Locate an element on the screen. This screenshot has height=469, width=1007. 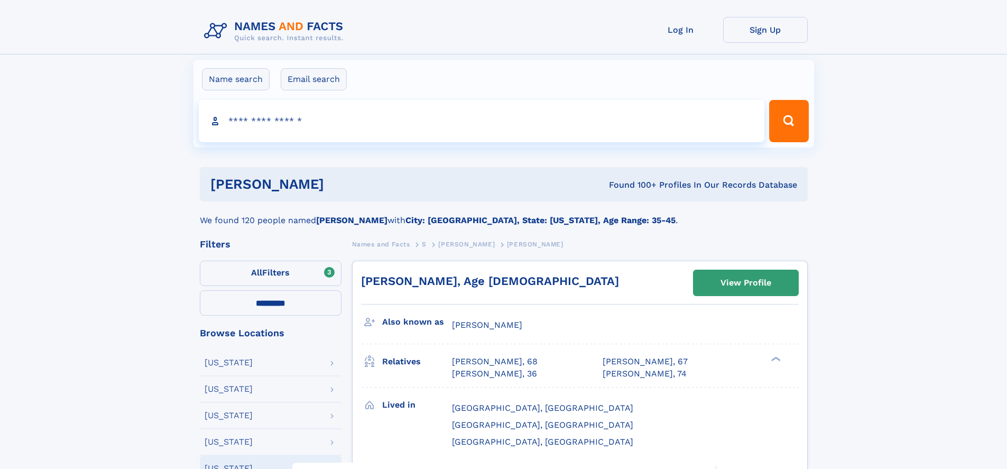
h3: Also known as is located at coordinates (417, 322).